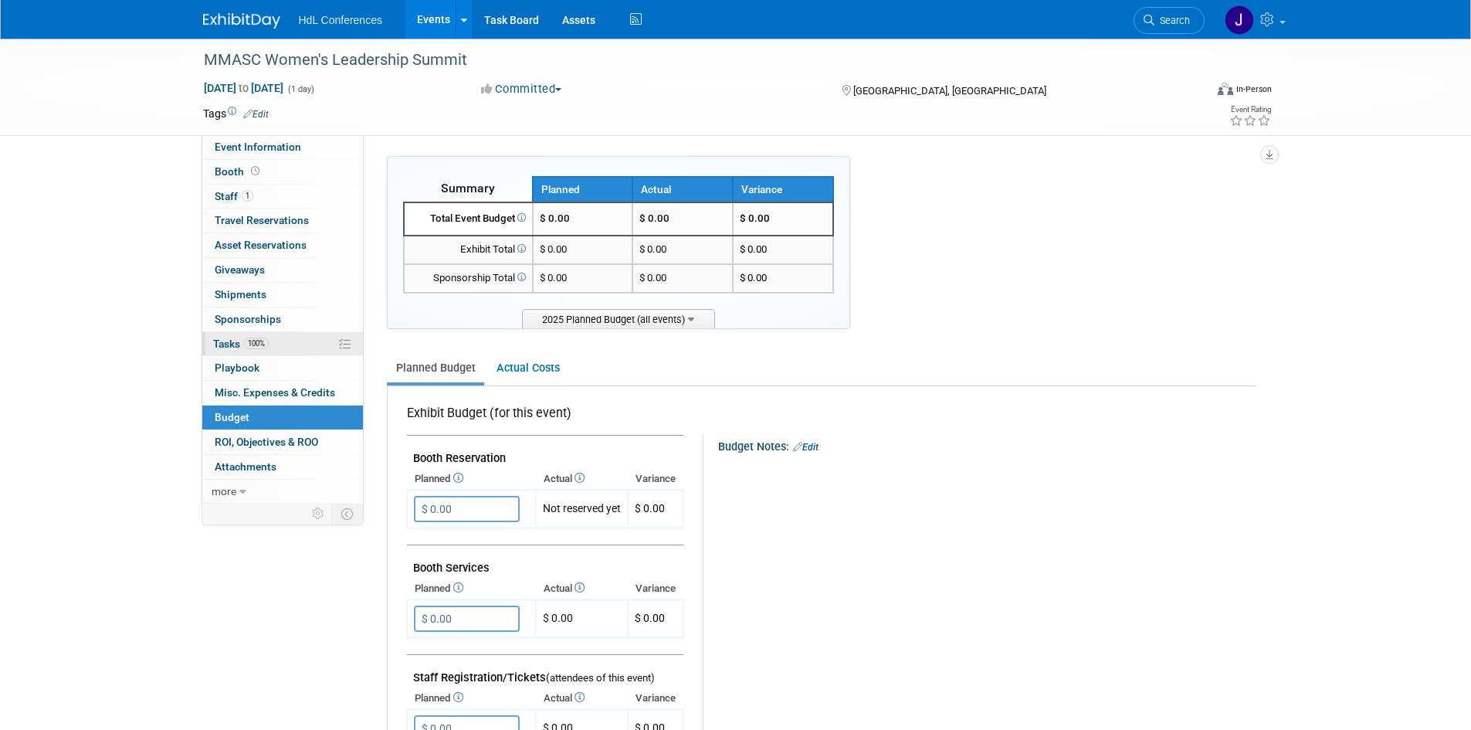  I want to click on a: more, so click(283, 491).